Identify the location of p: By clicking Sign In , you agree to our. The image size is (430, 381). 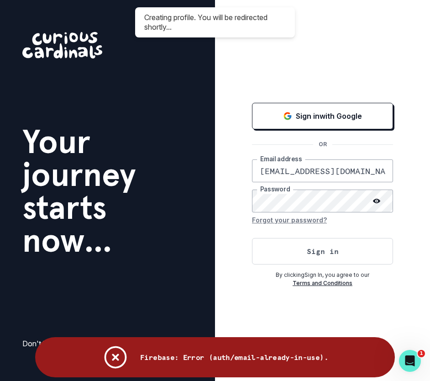
(322, 275).